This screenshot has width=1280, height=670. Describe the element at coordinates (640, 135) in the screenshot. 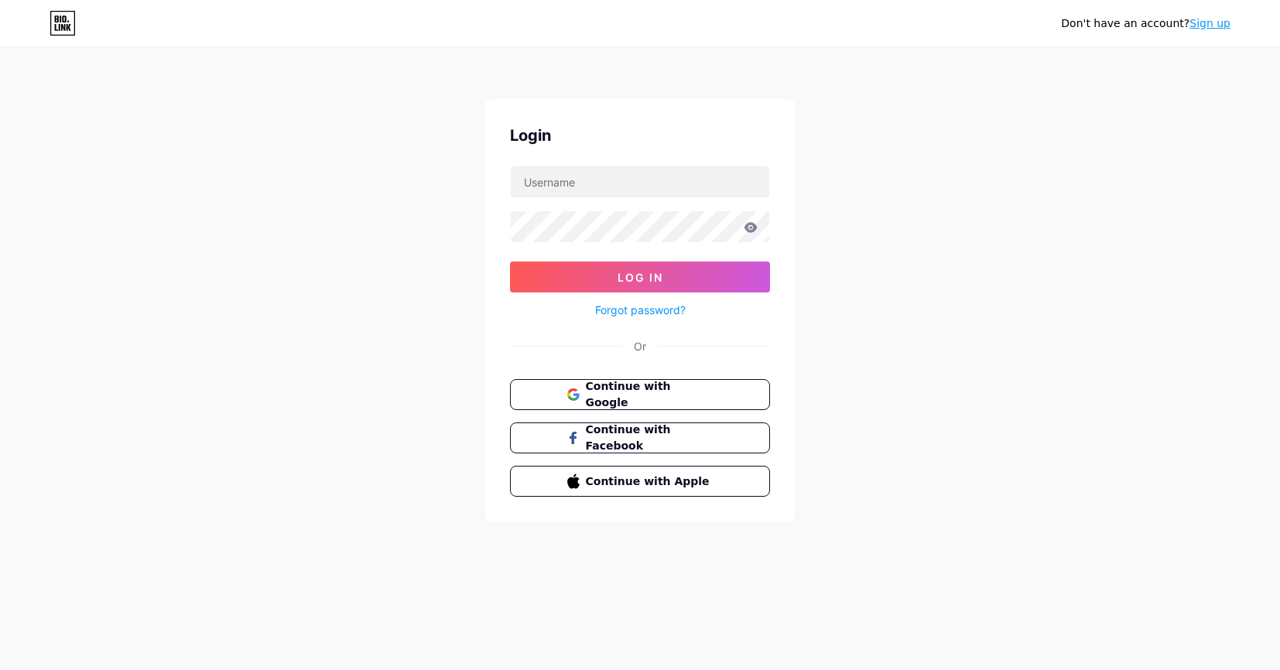

I see `div: Login` at that location.